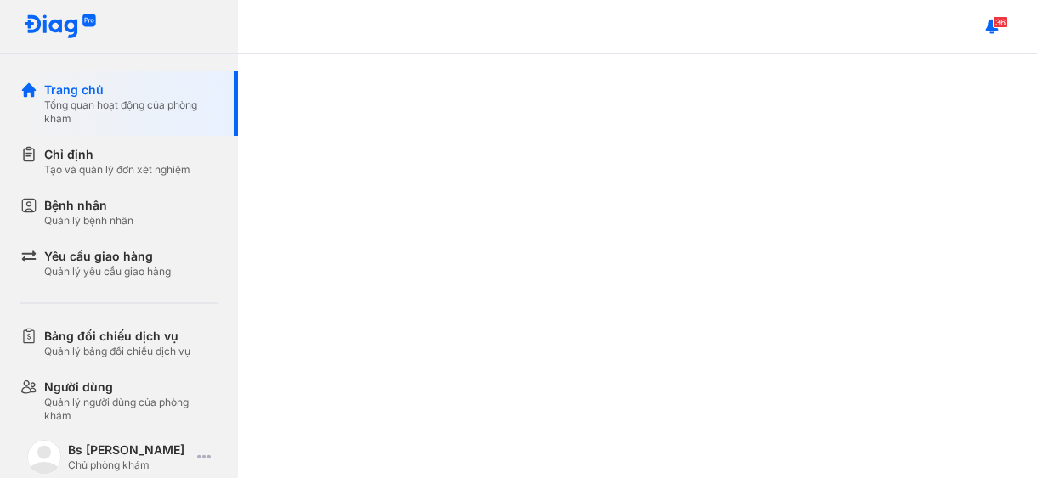 The height and width of the screenshot is (478, 1037). I want to click on div: Quản lý bảng đối chiếu dịch vụ, so click(117, 352).